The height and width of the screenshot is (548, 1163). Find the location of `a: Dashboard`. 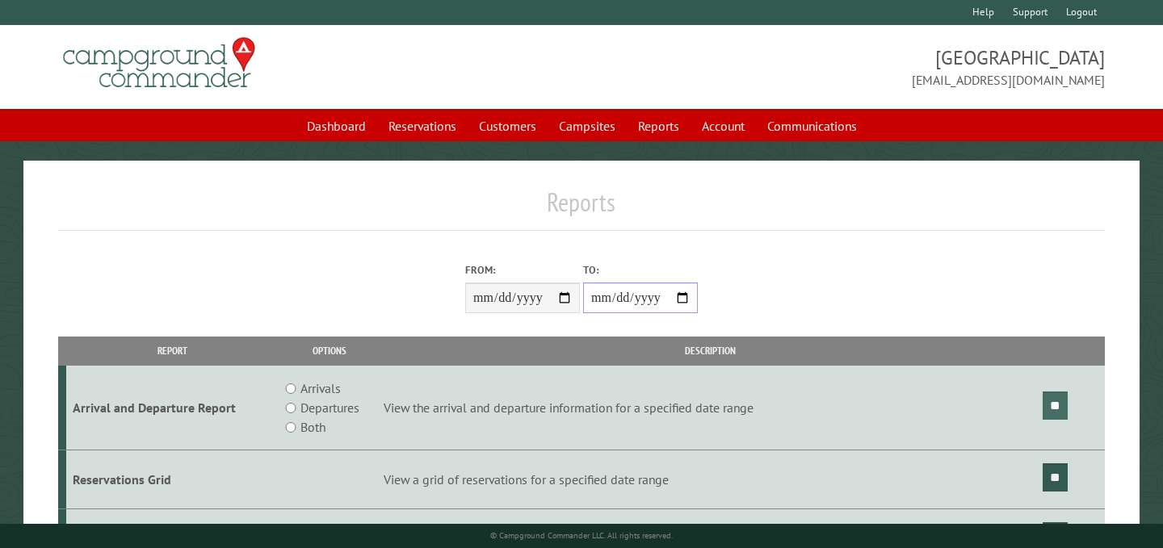

a: Dashboard is located at coordinates (336, 126).